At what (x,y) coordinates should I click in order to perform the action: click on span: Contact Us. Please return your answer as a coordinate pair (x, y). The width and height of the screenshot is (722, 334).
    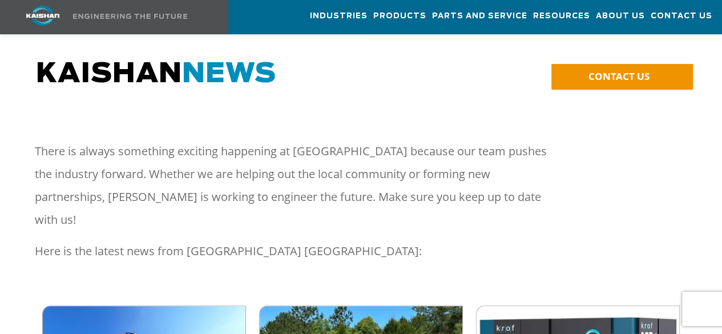
    Looking at the image, I should click on (682, 16).